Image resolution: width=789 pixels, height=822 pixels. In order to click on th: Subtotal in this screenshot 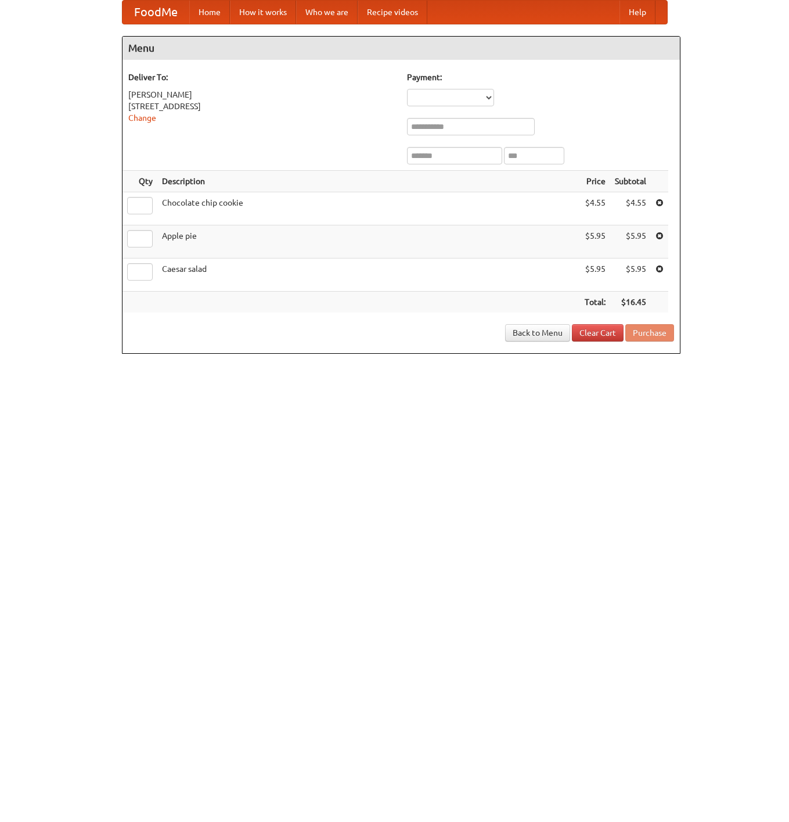, I will do `click(631, 181)`.